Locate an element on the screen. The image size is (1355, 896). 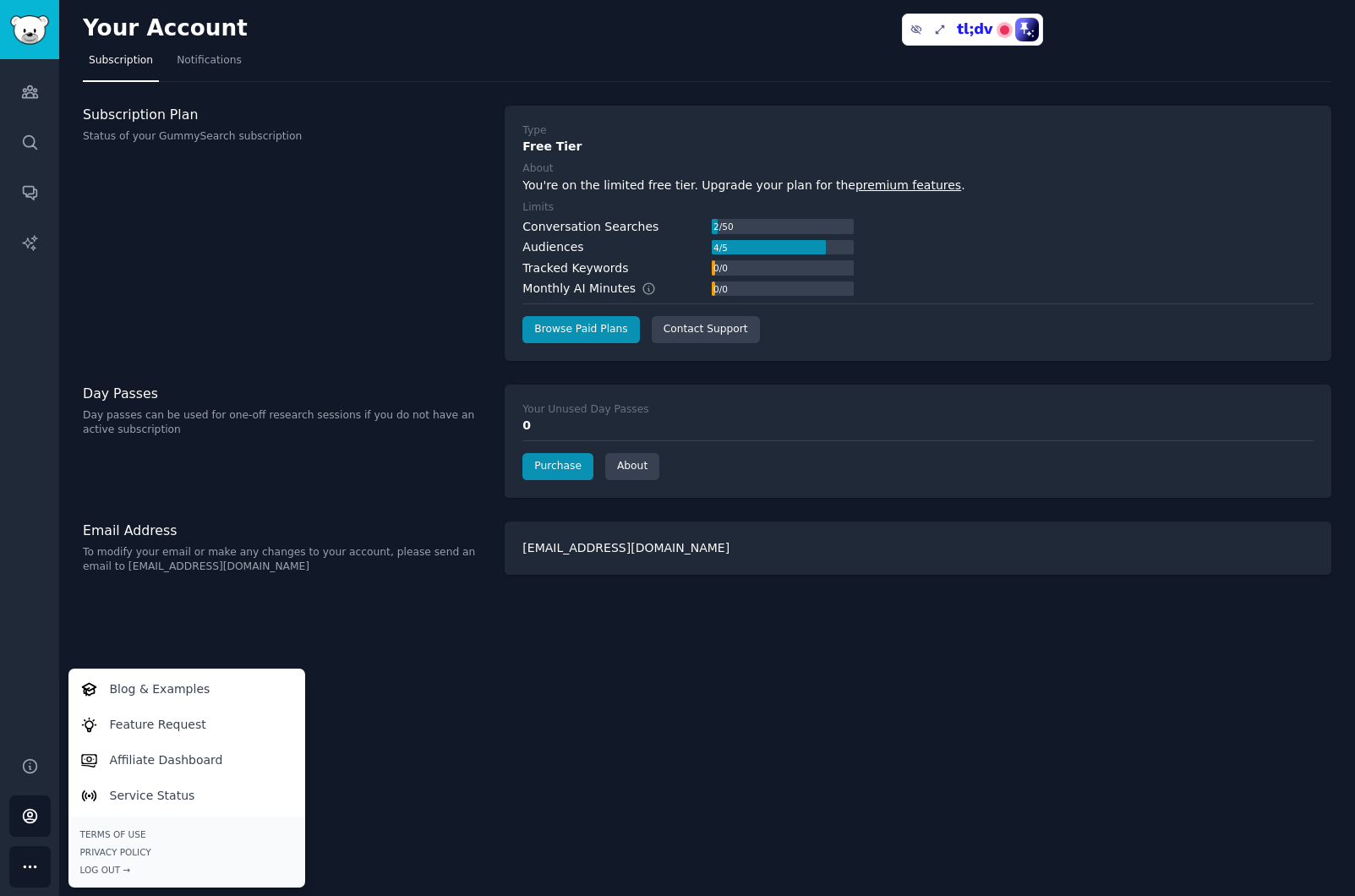
img: GummySearch logo is located at coordinates (30, 30).